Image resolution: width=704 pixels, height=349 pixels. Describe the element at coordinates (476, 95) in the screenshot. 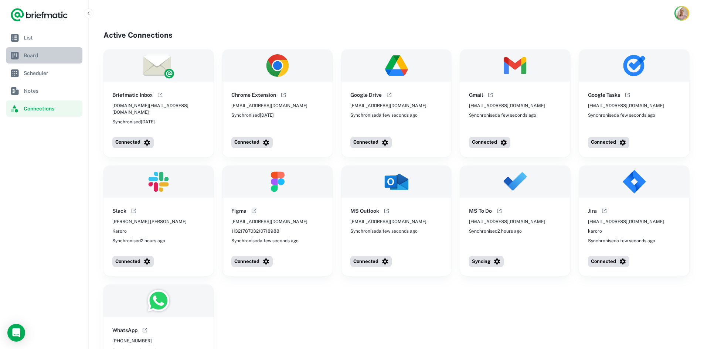

I see `h6: Gmail` at that location.